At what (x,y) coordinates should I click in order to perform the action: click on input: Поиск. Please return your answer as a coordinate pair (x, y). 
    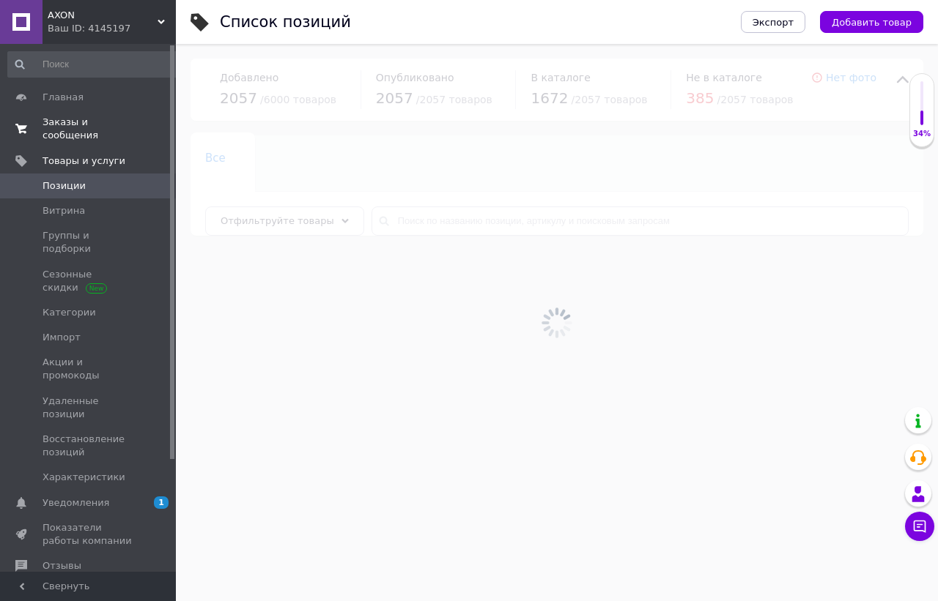
    Looking at the image, I should click on (94, 64).